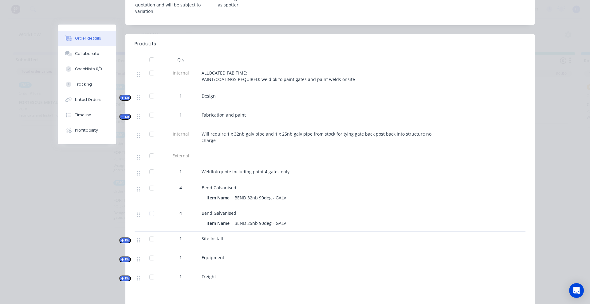 The image size is (590, 304). What do you see at coordinates (87, 69) in the screenshot?
I see `button: Checklists 0/0` at bounding box center [87, 69].